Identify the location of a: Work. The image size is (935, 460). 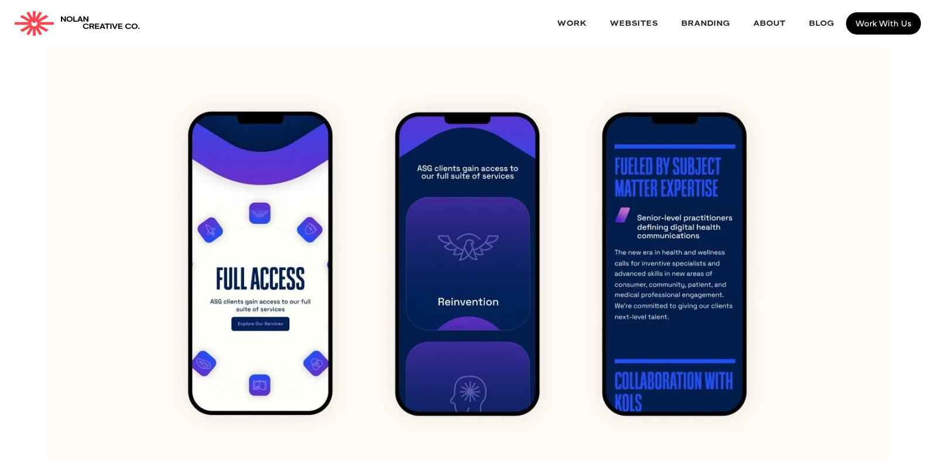
(572, 23).